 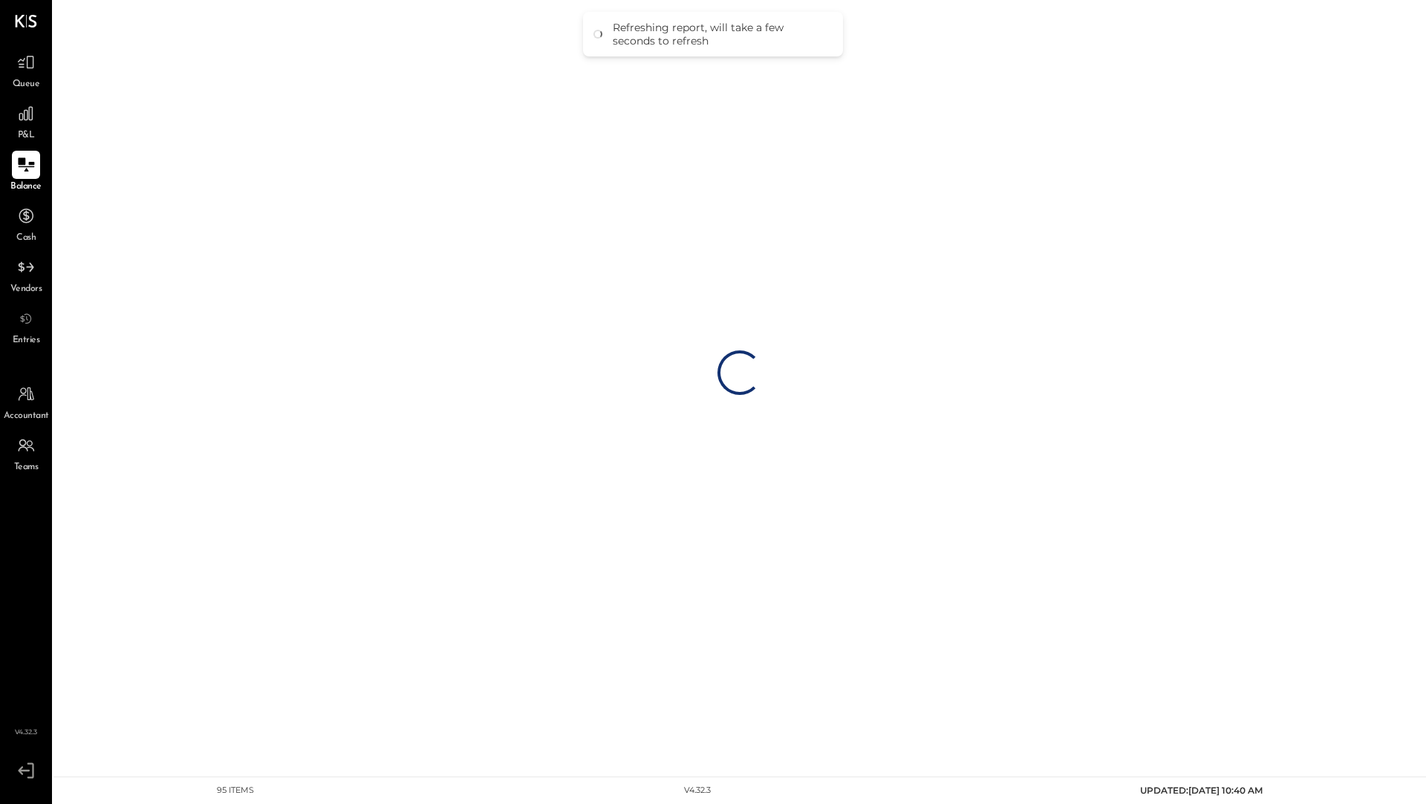 What do you see at coordinates (26, 417) in the screenshot?
I see `span: Accountant` at bounding box center [26, 417].